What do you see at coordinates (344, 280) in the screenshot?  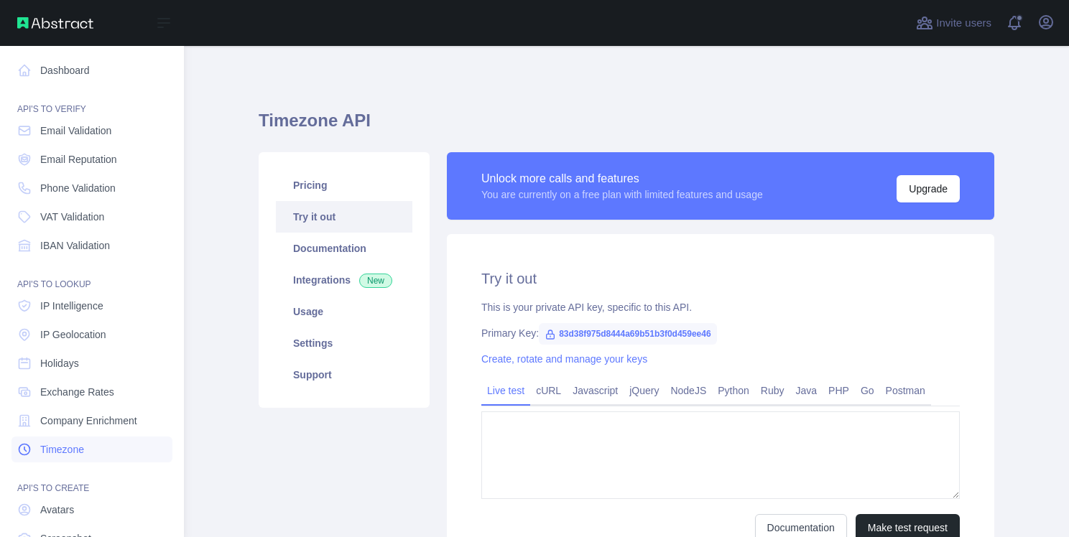 I see `a: Integrations New` at bounding box center [344, 280].